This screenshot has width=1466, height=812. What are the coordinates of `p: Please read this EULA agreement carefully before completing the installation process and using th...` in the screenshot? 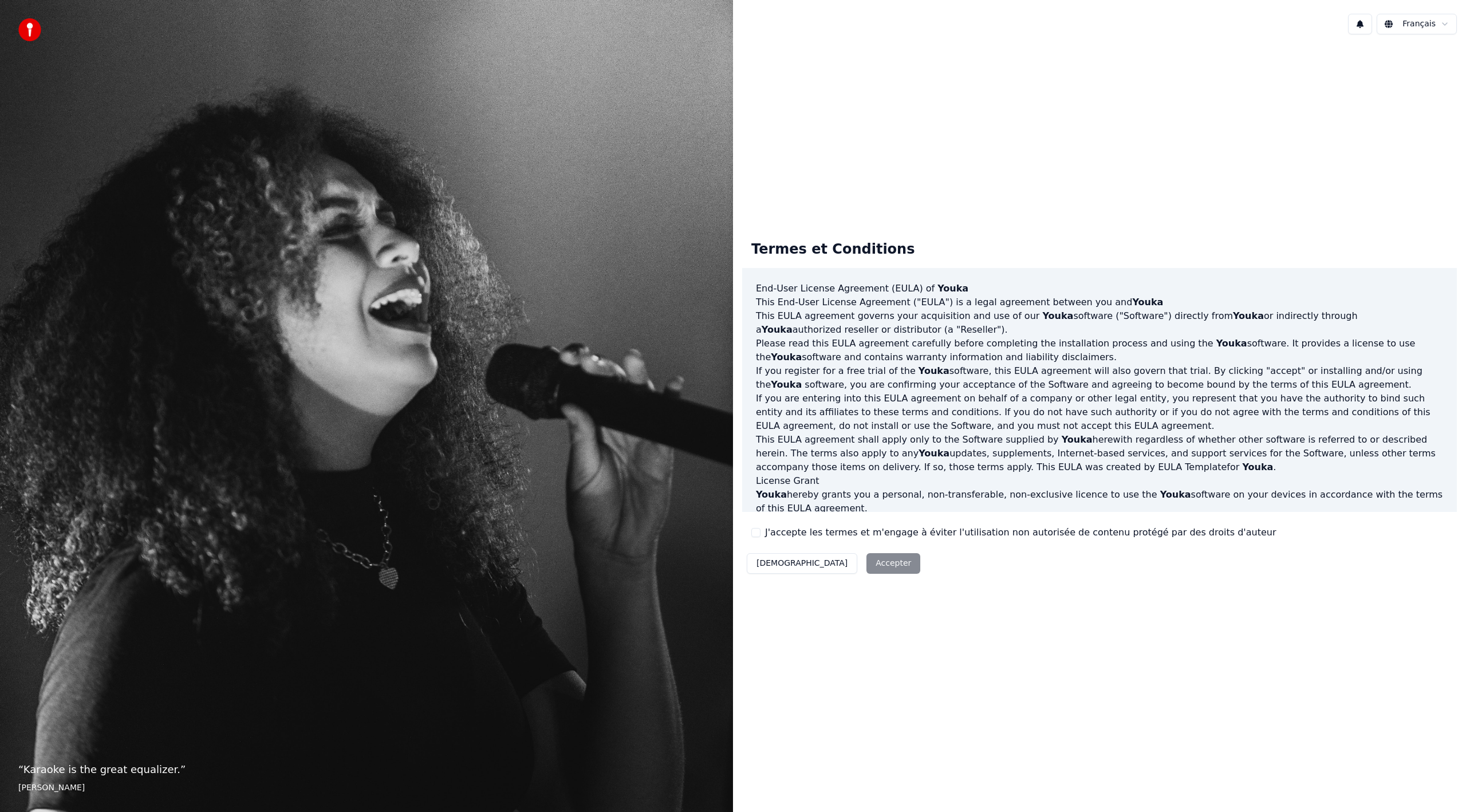 It's located at (1100, 350).